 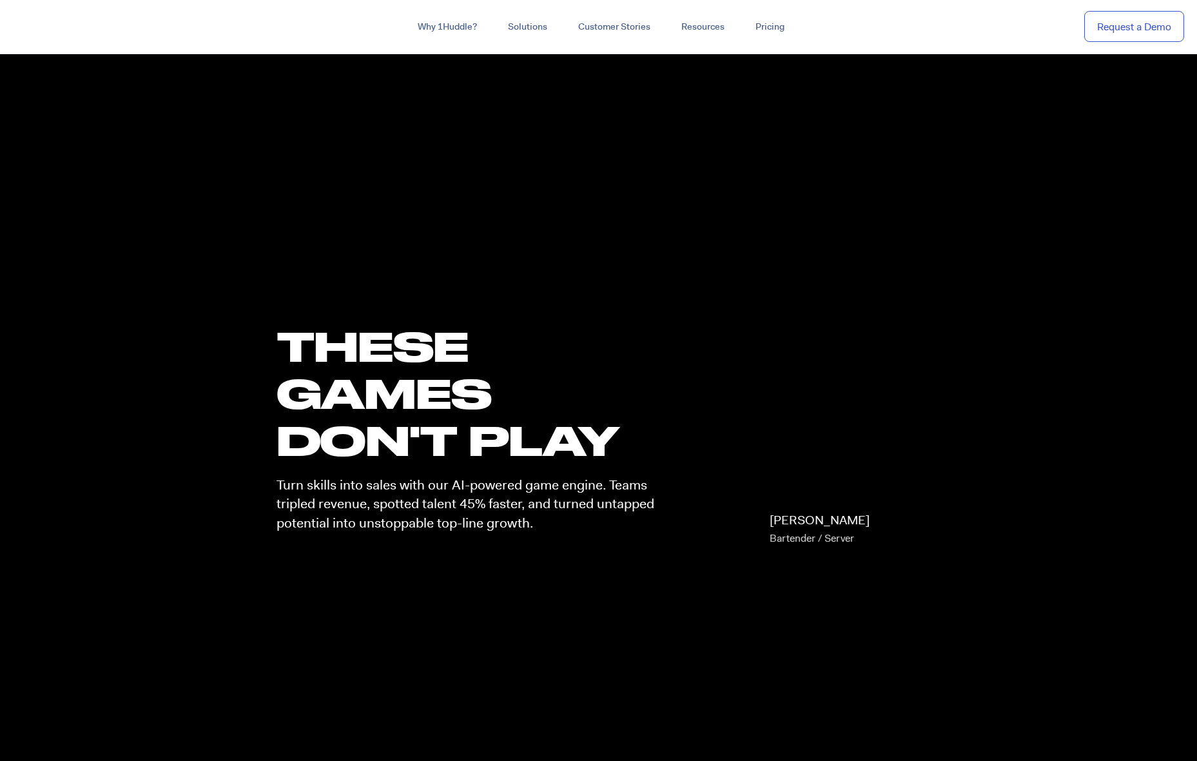 I want to click on a: Resources, so click(x=703, y=27).